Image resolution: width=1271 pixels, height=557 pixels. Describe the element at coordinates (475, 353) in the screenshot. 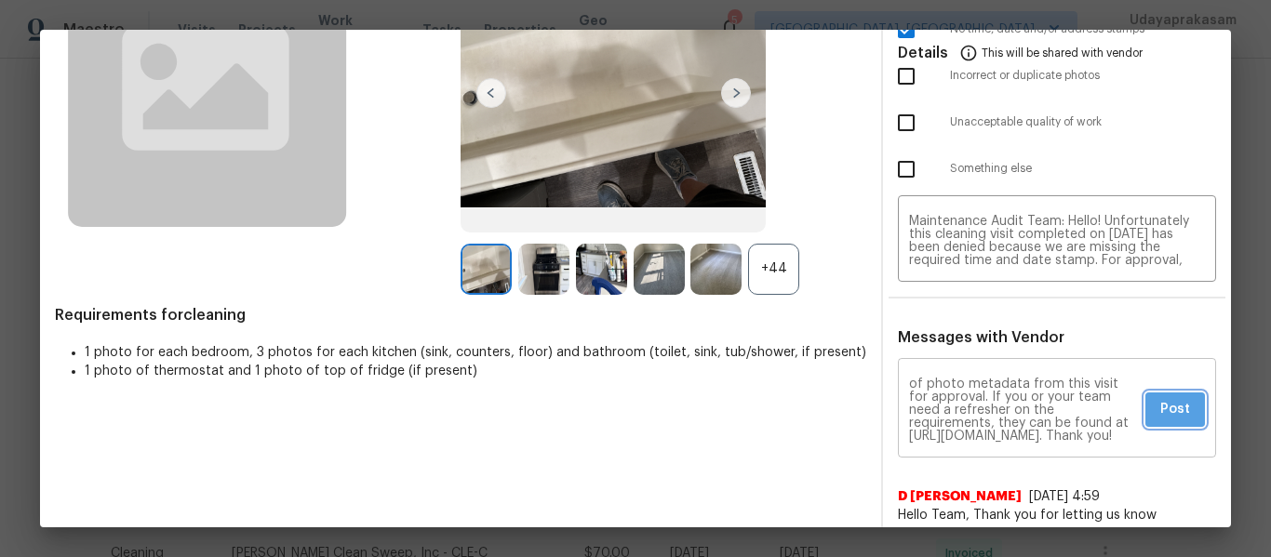

I see `li: 1 photo for each bedroom, 3 photos for each kitchen (sink, counters, floor) and bathroom (toilet,...` at that location.